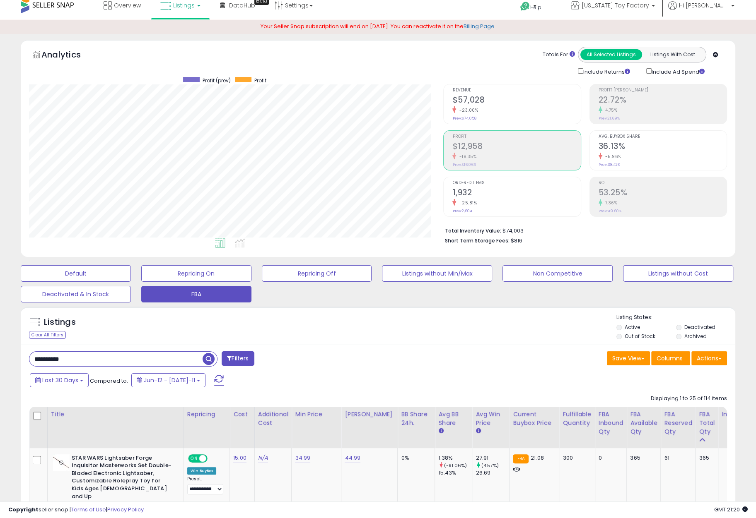  What do you see at coordinates (609, 458) in the screenshot?
I see `div: 0` at bounding box center [609, 458].